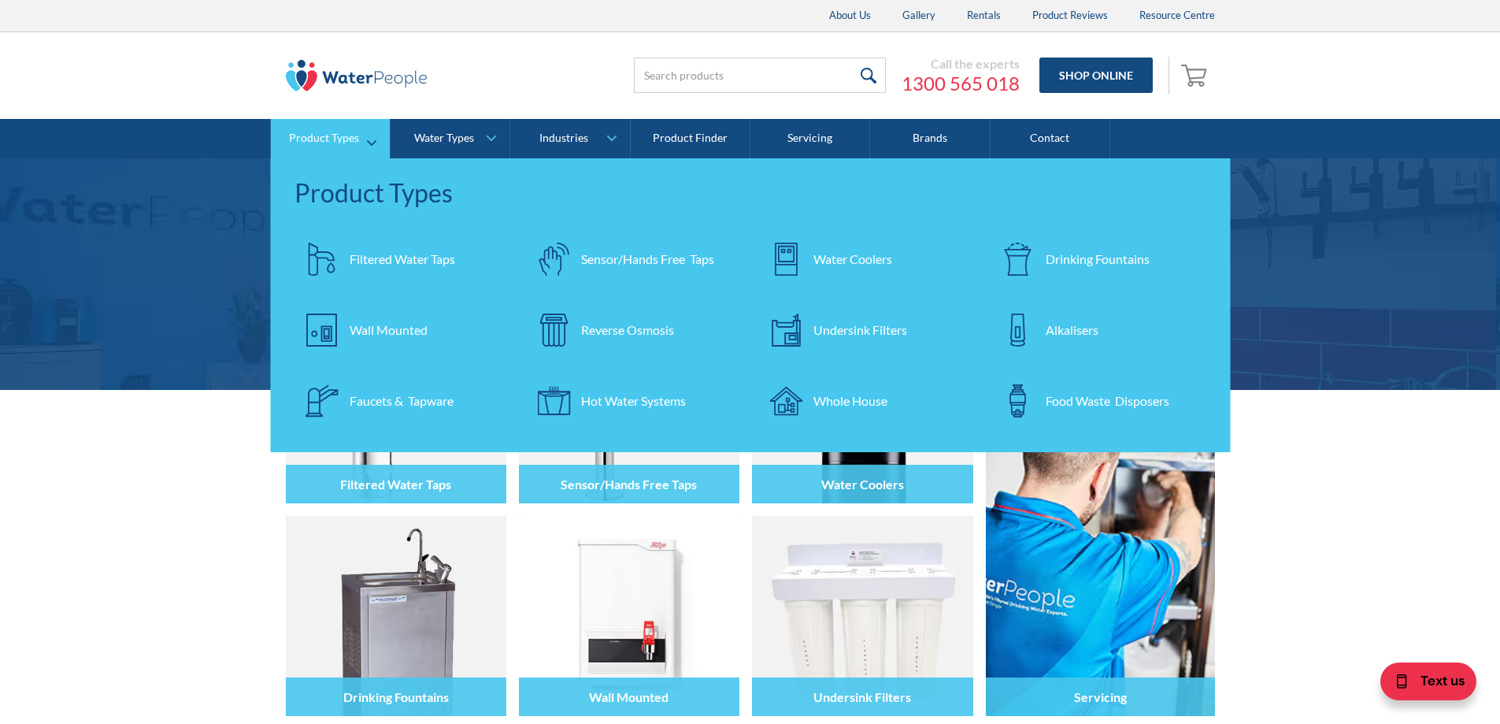 The width and height of the screenshot is (1500, 724). Describe the element at coordinates (862, 616) in the screenshot. I see `img: Undersink Filters` at that location.